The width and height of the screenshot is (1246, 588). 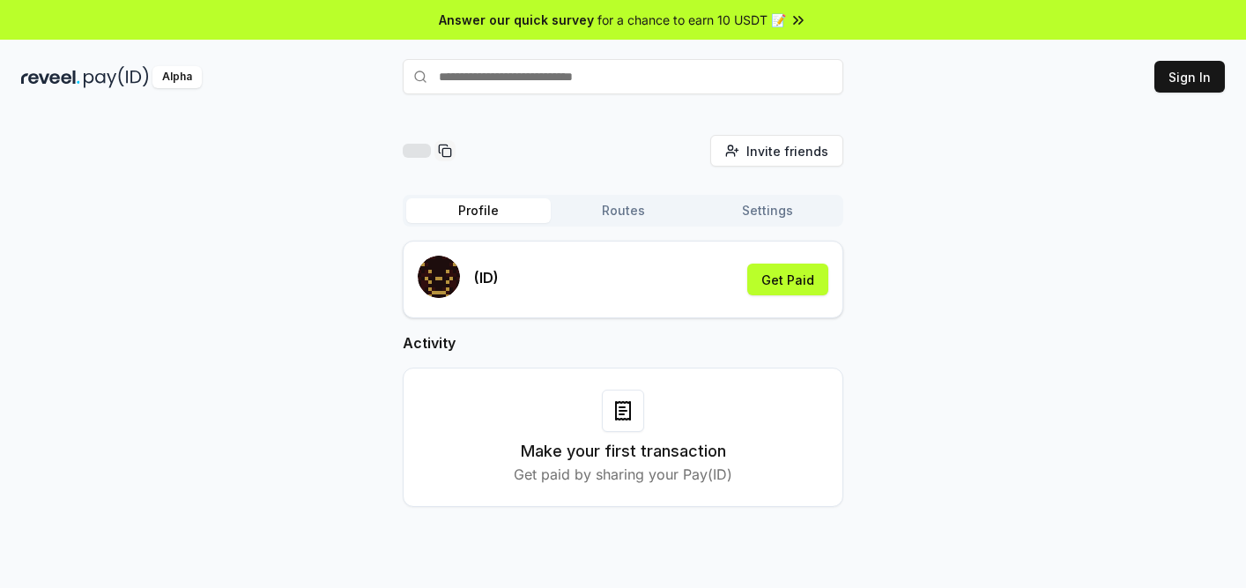 I want to click on h3: Make your first transaction, so click(x=623, y=451).